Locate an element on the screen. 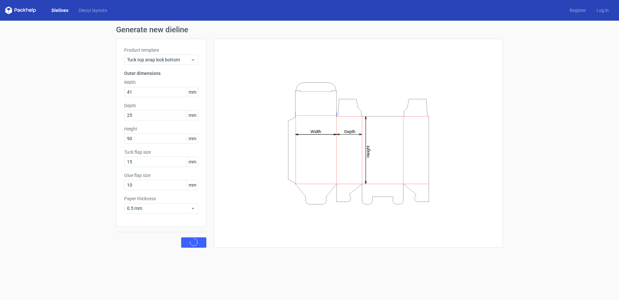  label: Glue flap size is located at coordinates (161, 175).